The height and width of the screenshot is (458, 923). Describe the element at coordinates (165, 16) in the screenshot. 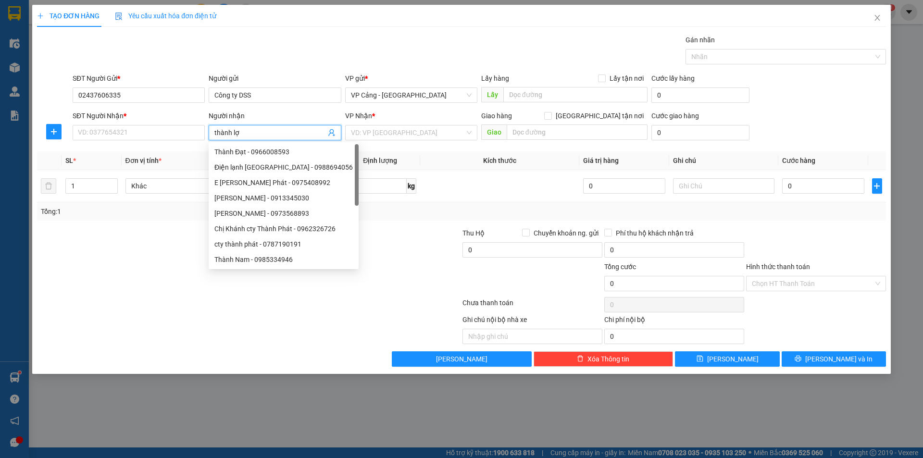

I see `span: Yêu cầu xuất hóa đơn điện tử` at that location.